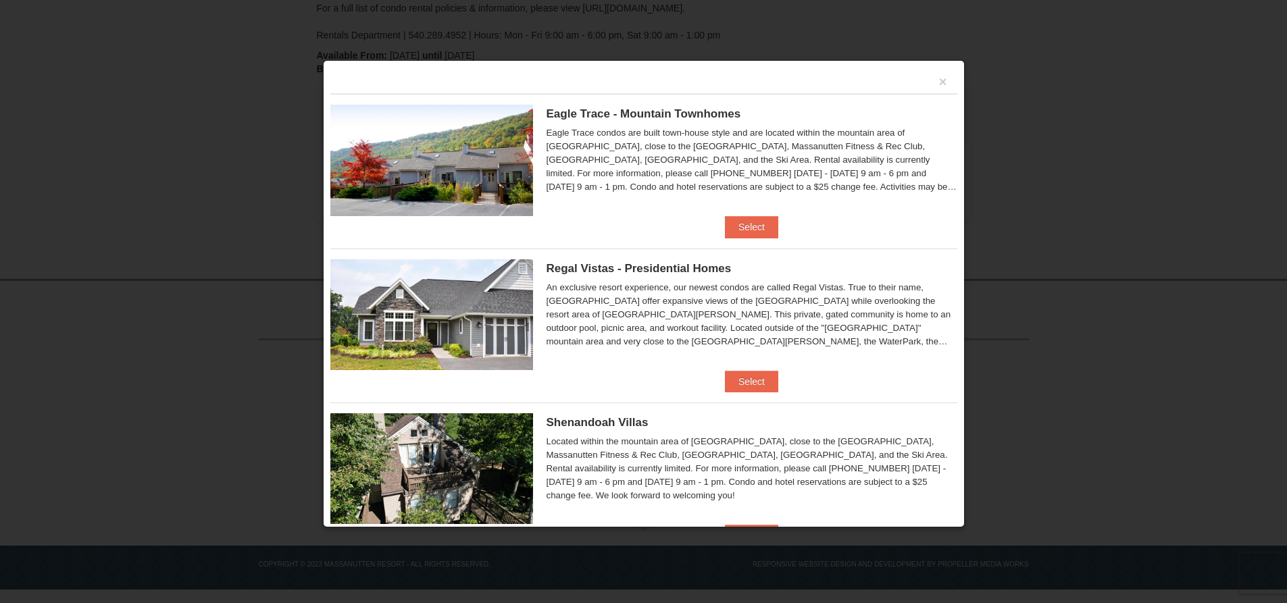  What do you see at coordinates (597, 422) in the screenshot?
I see `span: Shenandoah Villas` at bounding box center [597, 422].